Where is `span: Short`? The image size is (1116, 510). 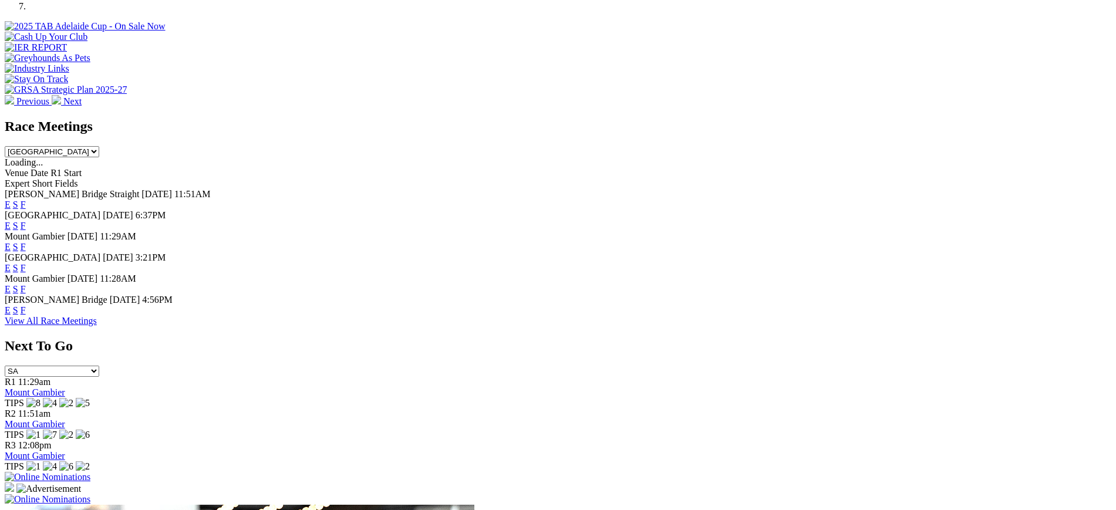
span: Short is located at coordinates (42, 183).